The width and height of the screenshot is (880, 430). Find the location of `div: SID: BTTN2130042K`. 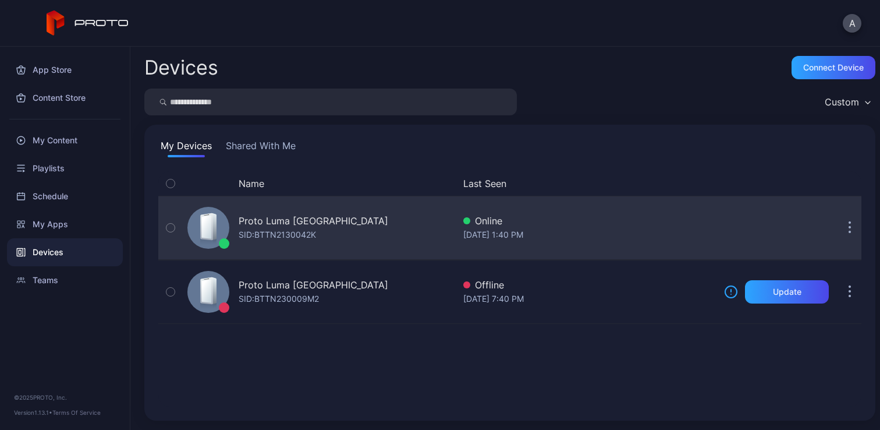

div: SID: BTTN2130042K is located at coordinates (277, 235).